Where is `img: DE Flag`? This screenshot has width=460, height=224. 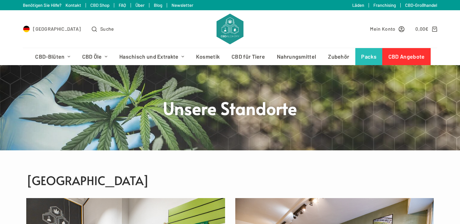
img: DE Flag is located at coordinates (26, 29).